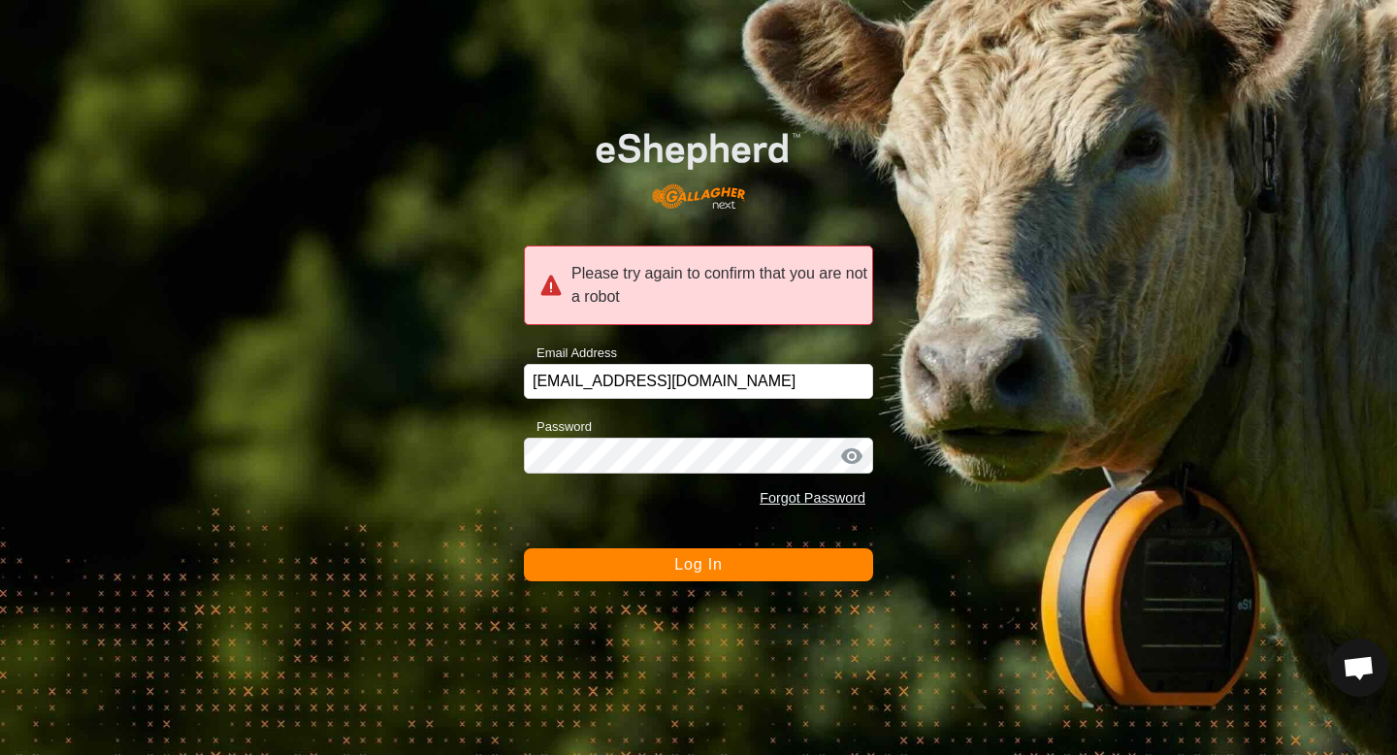 The image size is (1397, 755). I want to click on img: E-shepherd Logo, so click(699, 163).